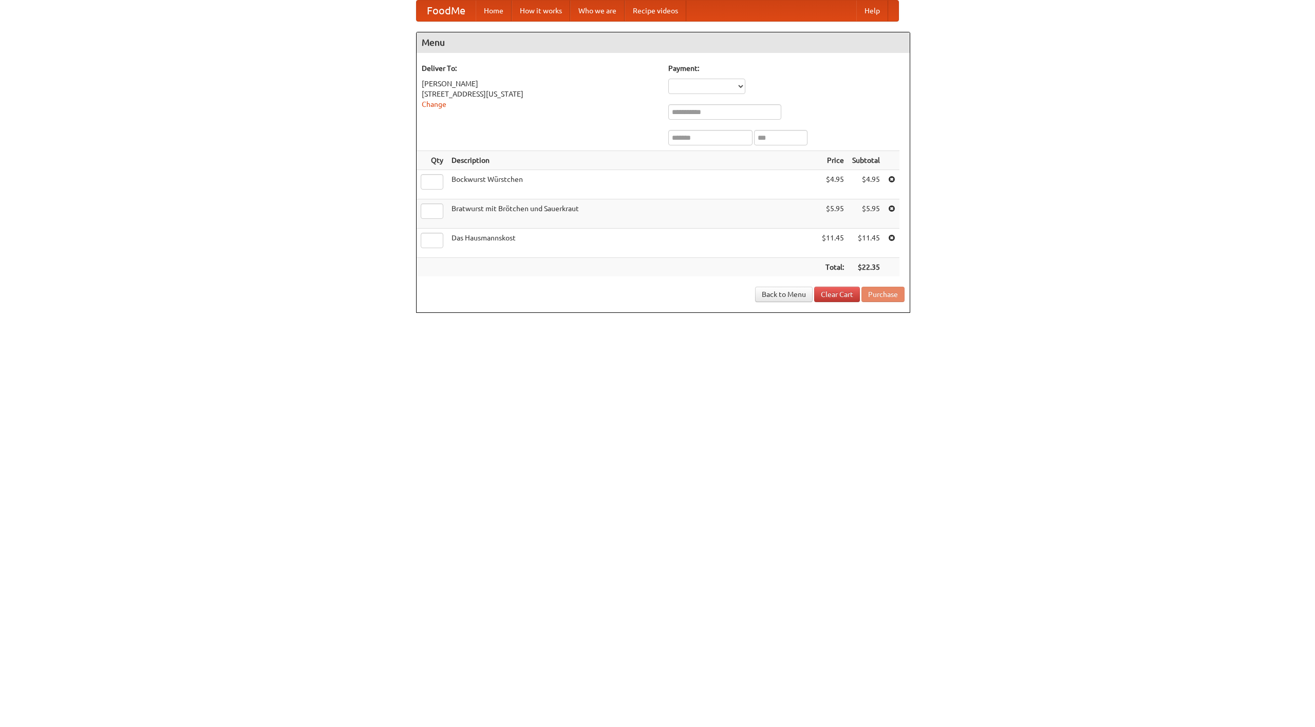 This screenshot has width=1315, height=727. Describe the element at coordinates (833, 160) in the screenshot. I see `th: Price` at that location.